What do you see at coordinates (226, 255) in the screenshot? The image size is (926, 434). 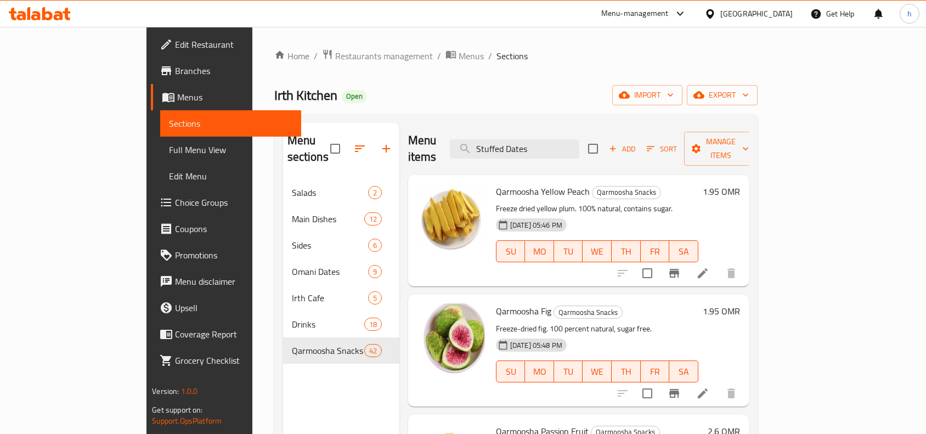 I see `a: Promotions` at bounding box center [226, 255].